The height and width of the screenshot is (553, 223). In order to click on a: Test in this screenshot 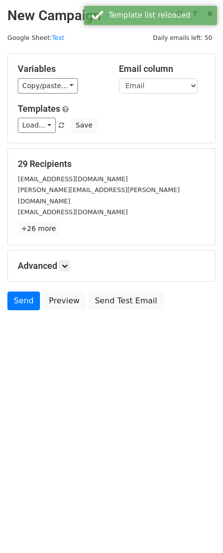, I will do `click(58, 37)`.